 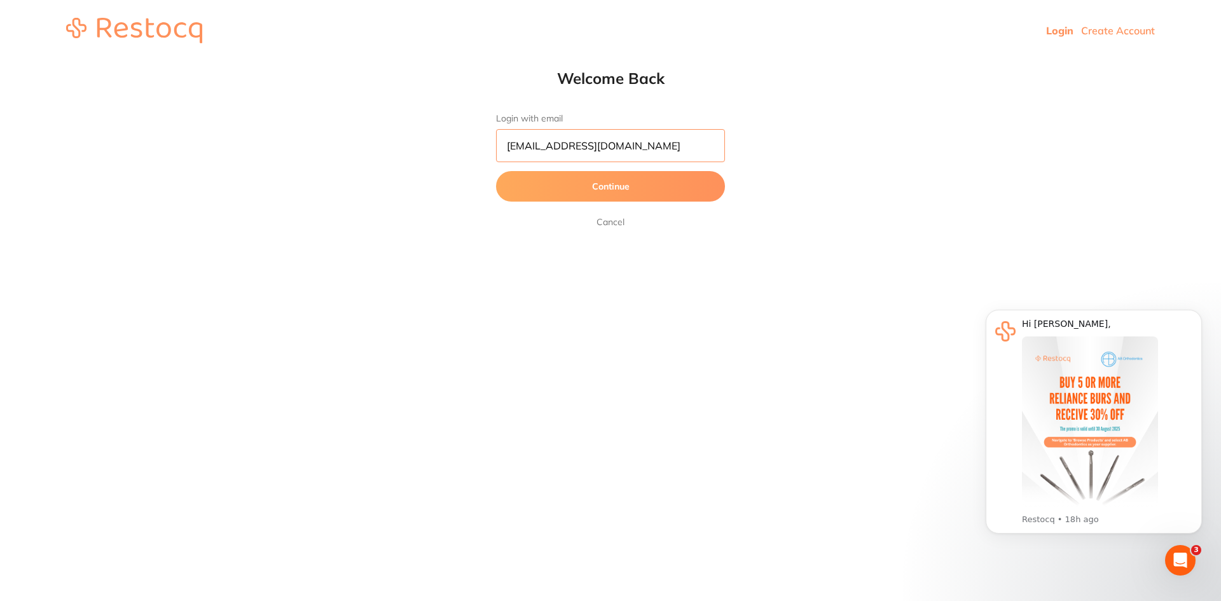 I want to click on label: Login with email, so click(x=611, y=118).